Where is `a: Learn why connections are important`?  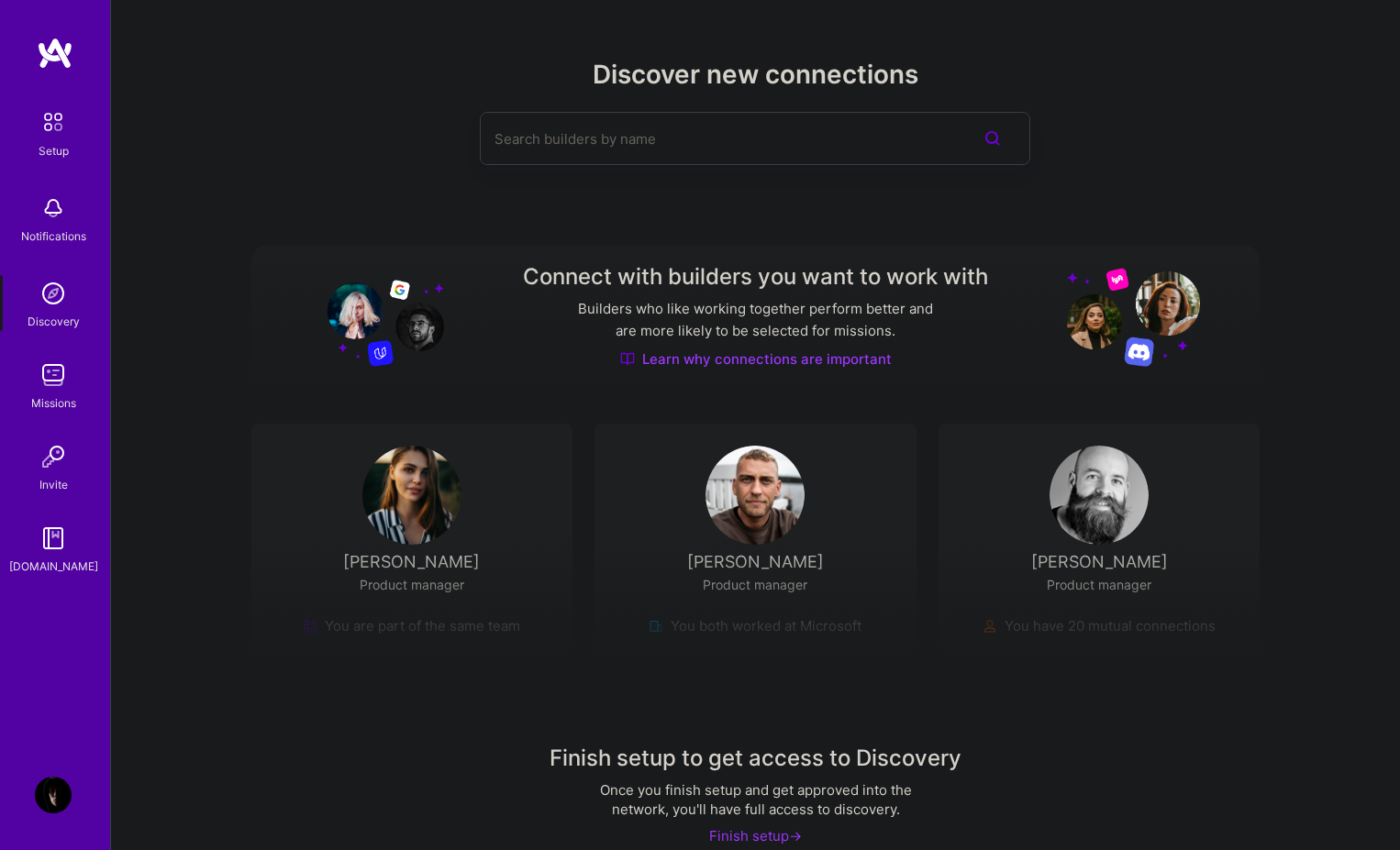
a: Learn why connections are important is located at coordinates (756, 359).